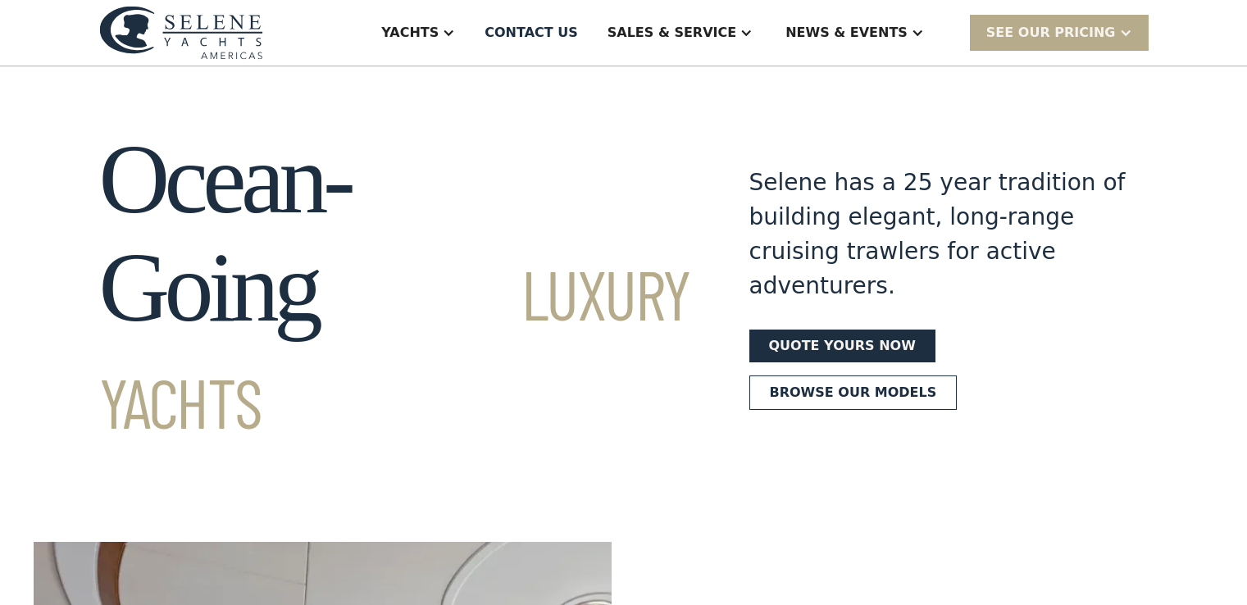  Describe the element at coordinates (181, 32) in the screenshot. I see `img: logo` at that location.